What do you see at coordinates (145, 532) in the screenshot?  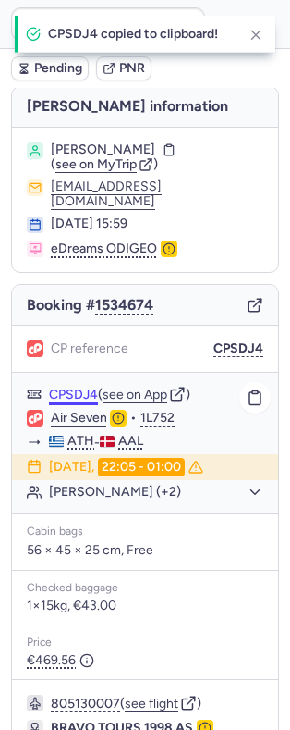 I see `div: Cabin bags` at bounding box center [145, 532].